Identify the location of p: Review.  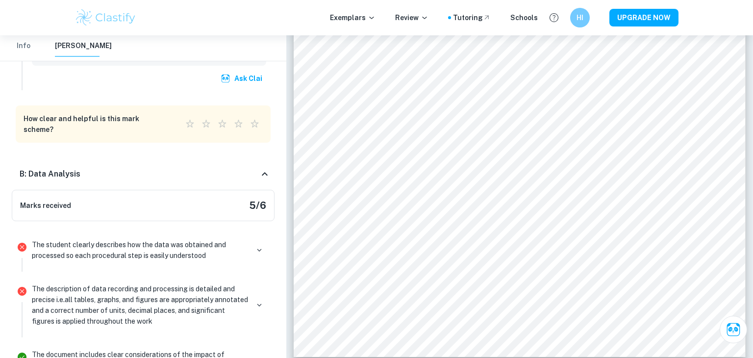
(412, 18).